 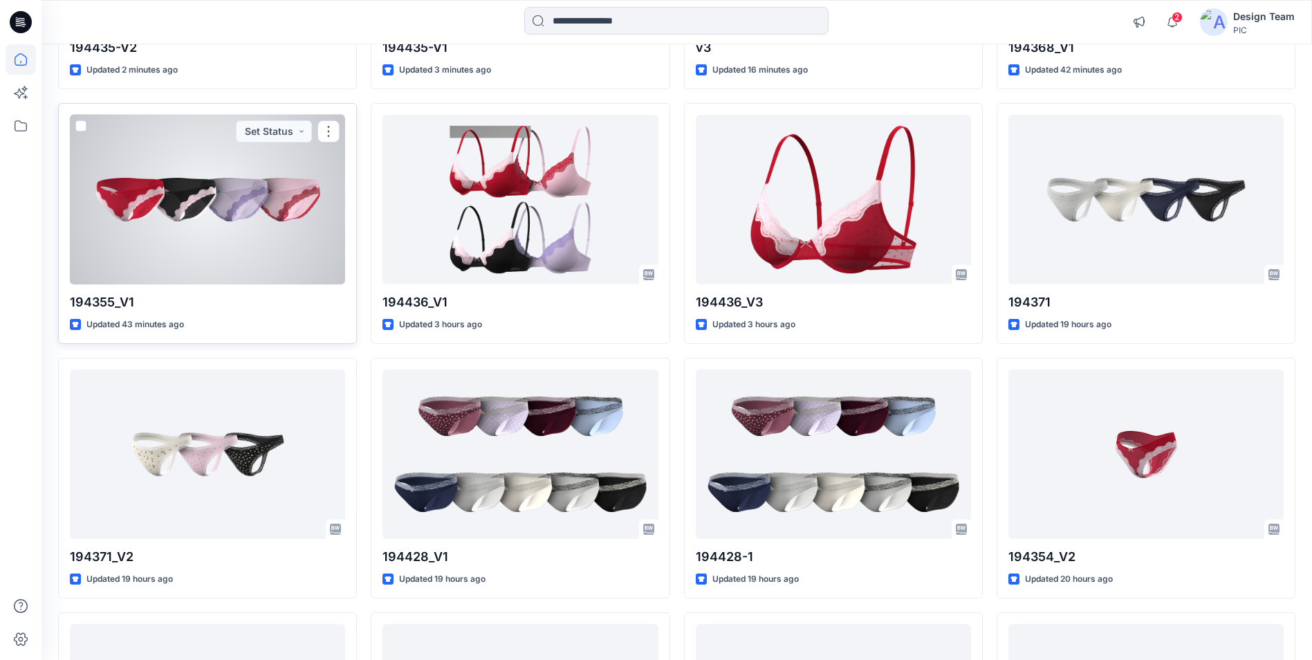 What do you see at coordinates (834, 302) in the screenshot?
I see `p: 194436_V3` at bounding box center [834, 302].